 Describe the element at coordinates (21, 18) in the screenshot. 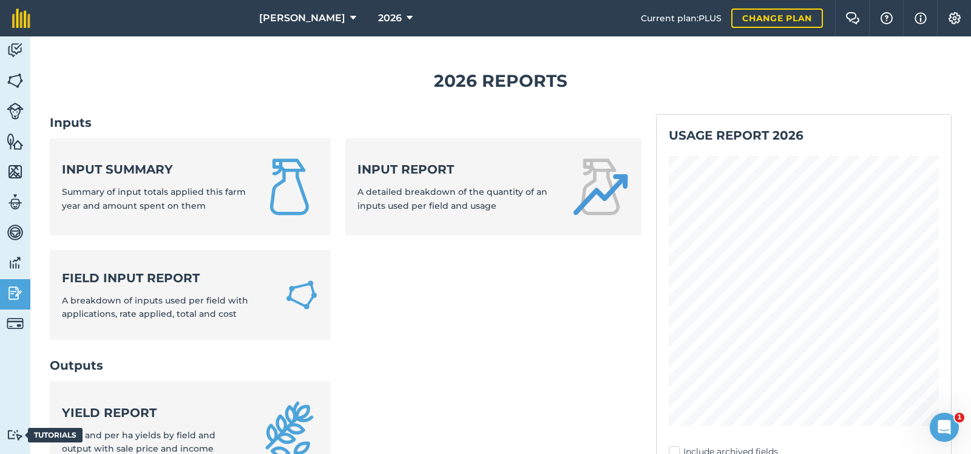

I see `img: fieldmargin Logo` at that location.